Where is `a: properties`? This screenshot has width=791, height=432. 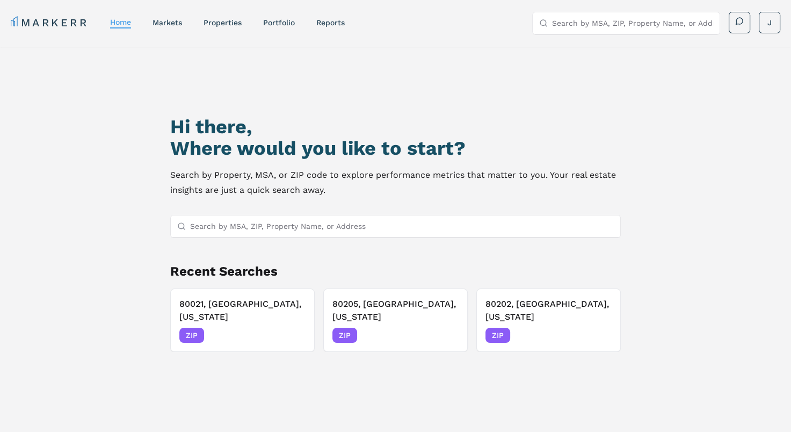
a: properties is located at coordinates (222, 23).